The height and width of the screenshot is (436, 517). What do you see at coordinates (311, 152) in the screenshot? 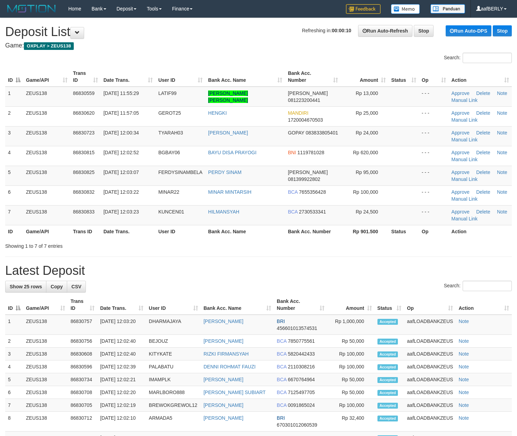
I see `span: Copy 1119781028 to clipboard` at bounding box center [311, 152].